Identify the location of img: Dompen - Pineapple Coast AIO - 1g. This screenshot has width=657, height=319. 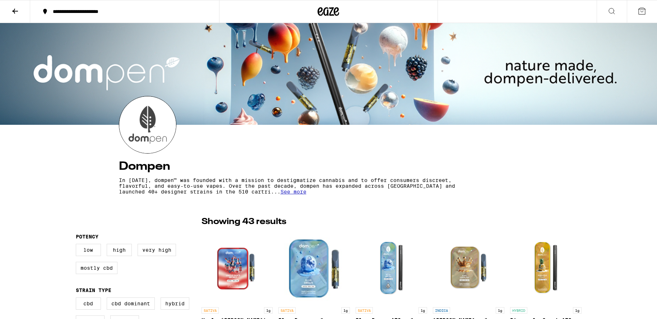
(545, 267).